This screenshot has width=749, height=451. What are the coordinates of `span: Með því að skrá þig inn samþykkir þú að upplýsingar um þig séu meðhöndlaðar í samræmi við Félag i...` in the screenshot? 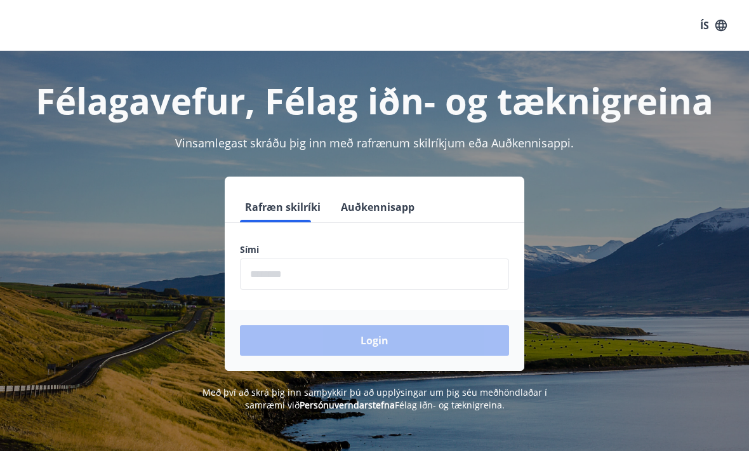 It's located at (375, 398).